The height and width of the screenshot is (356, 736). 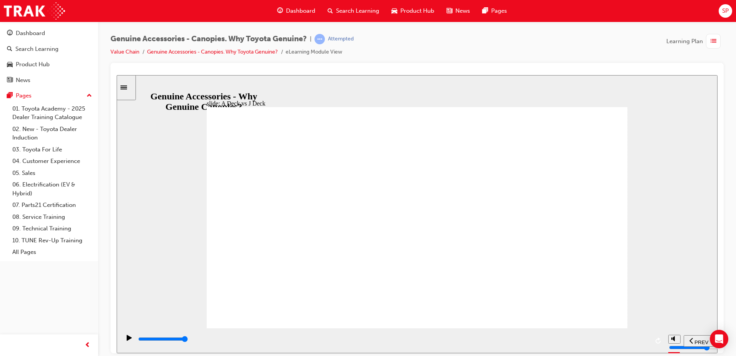 What do you see at coordinates (49, 33) in the screenshot?
I see `a: Dashboard` at bounding box center [49, 33].